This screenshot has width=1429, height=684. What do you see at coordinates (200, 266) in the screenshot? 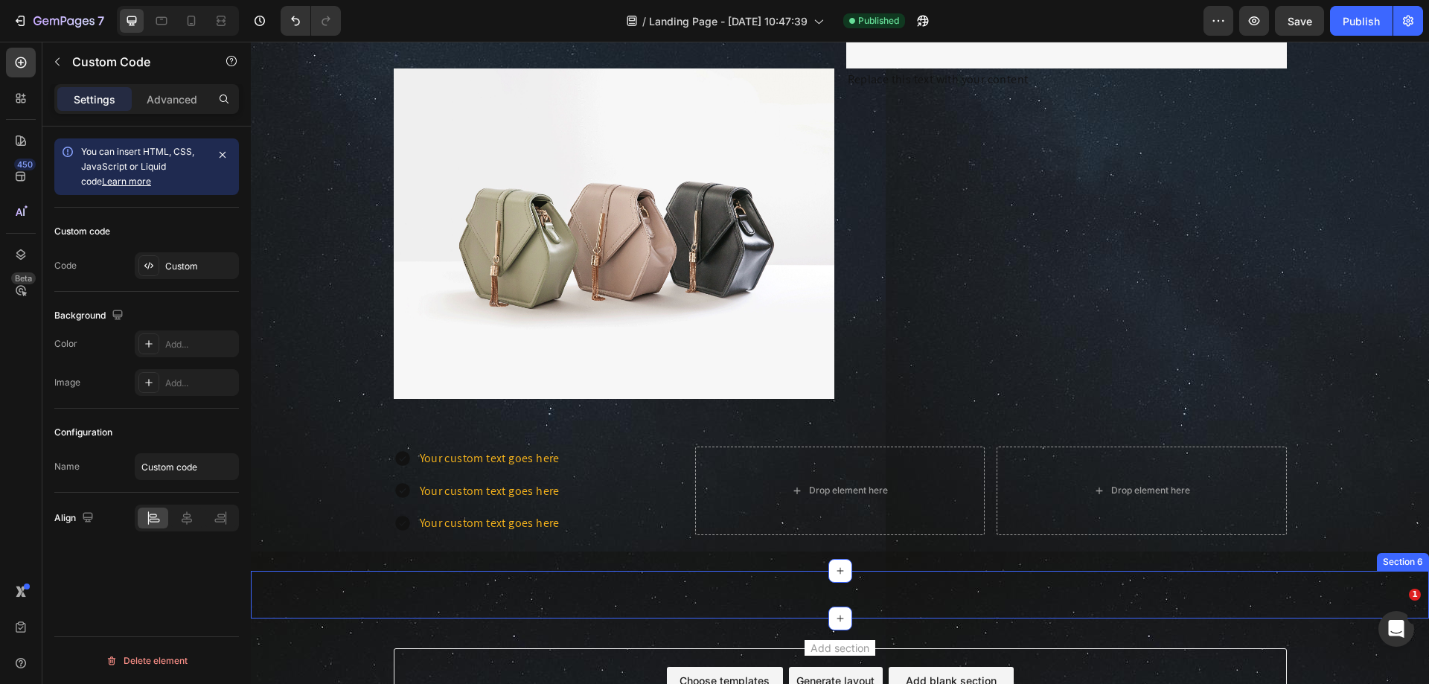
I see `div: Custom` at bounding box center [200, 266].